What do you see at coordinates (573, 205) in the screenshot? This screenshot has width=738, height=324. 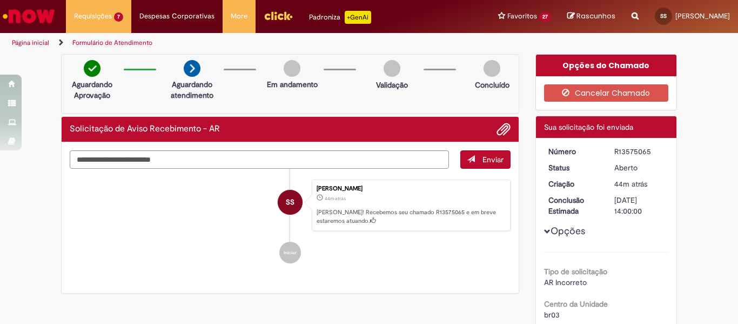 I see `dt: Conclusão Estimada` at bounding box center [573, 205].